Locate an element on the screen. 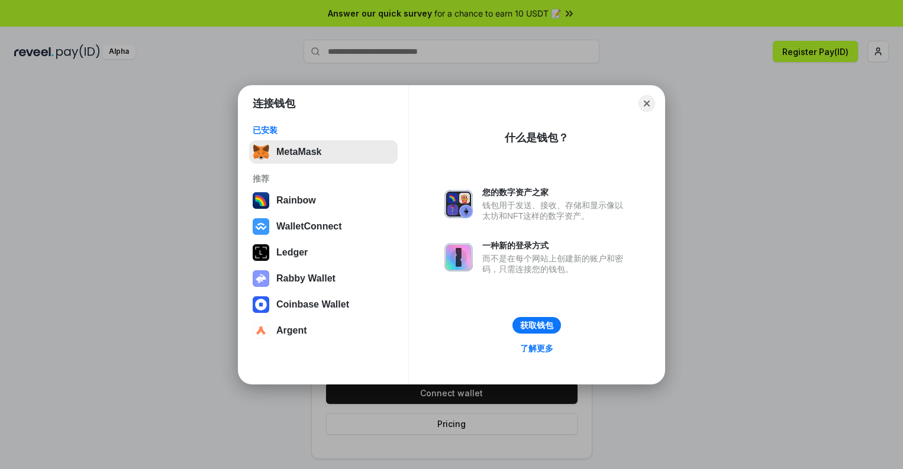  img: svg+xml,%3Csvg%20width%3D%22120%22%20height%3D%22120%22%20viewBox%3D%220%200%20120%20120%22%20fil... is located at coordinates (261, 201).